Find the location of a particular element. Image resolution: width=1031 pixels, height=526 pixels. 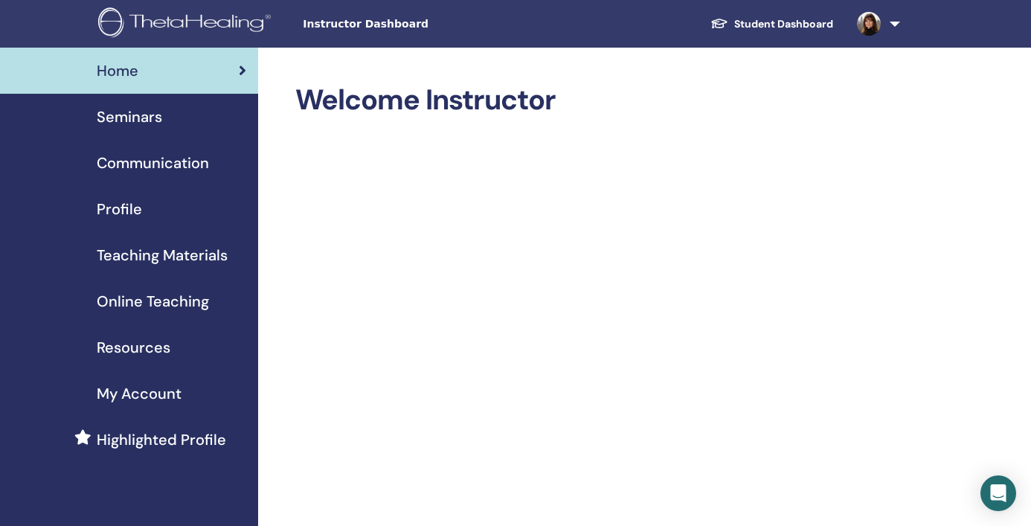

img: logo.png is located at coordinates (187, 24).